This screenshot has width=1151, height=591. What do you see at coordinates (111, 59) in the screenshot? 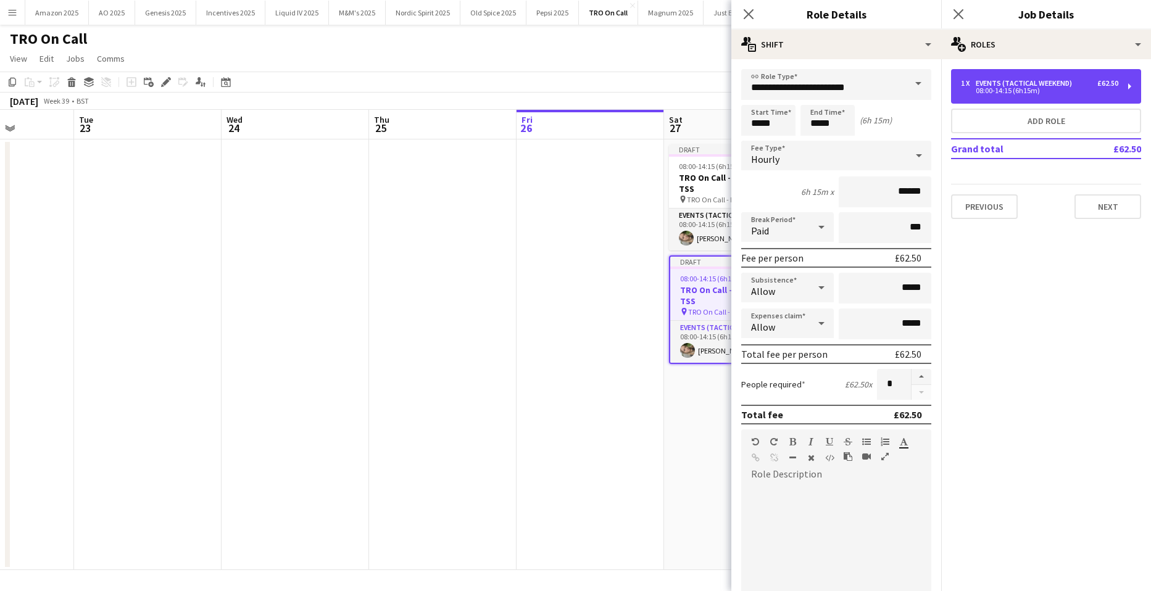
I see `span: Comms` at bounding box center [111, 59].